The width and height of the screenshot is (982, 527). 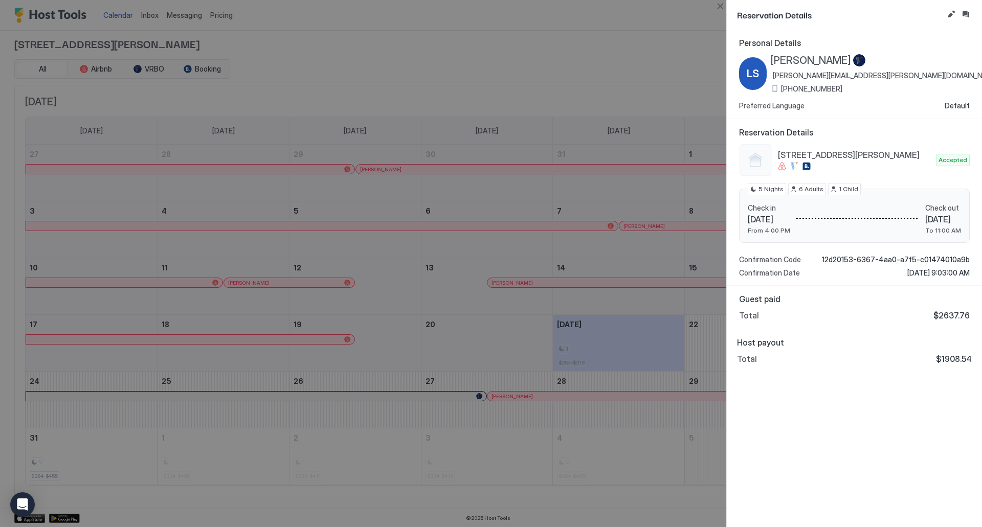 What do you see at coordinates (854, 299) in the screenshot?
I see `span: Guest paid` at bounding box center [854, 299].